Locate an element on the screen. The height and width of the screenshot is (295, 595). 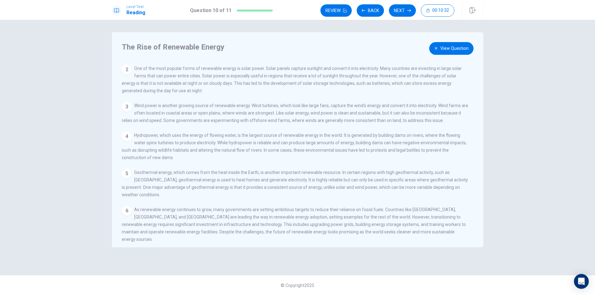
h1: Question 10 of 11 is located at coordinates (211, 11).